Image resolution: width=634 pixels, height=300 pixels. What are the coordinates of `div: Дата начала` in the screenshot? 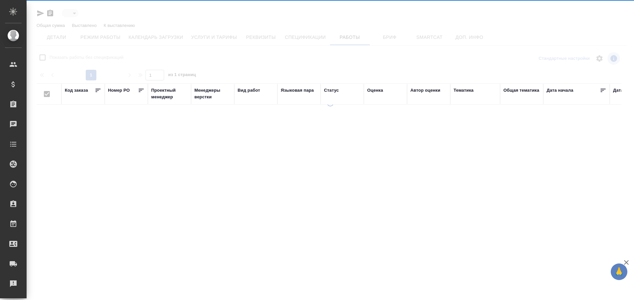 It's located at (560, 90).